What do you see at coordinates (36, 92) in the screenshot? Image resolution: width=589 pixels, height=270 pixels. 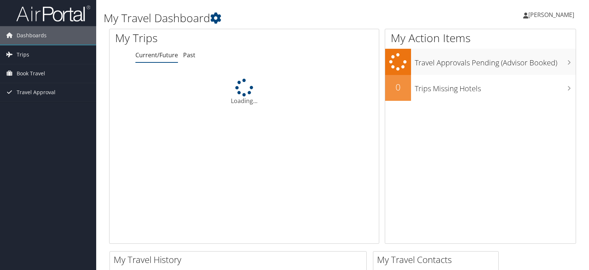 I see `span: Travel Approval` at bounding box center [36, 92].